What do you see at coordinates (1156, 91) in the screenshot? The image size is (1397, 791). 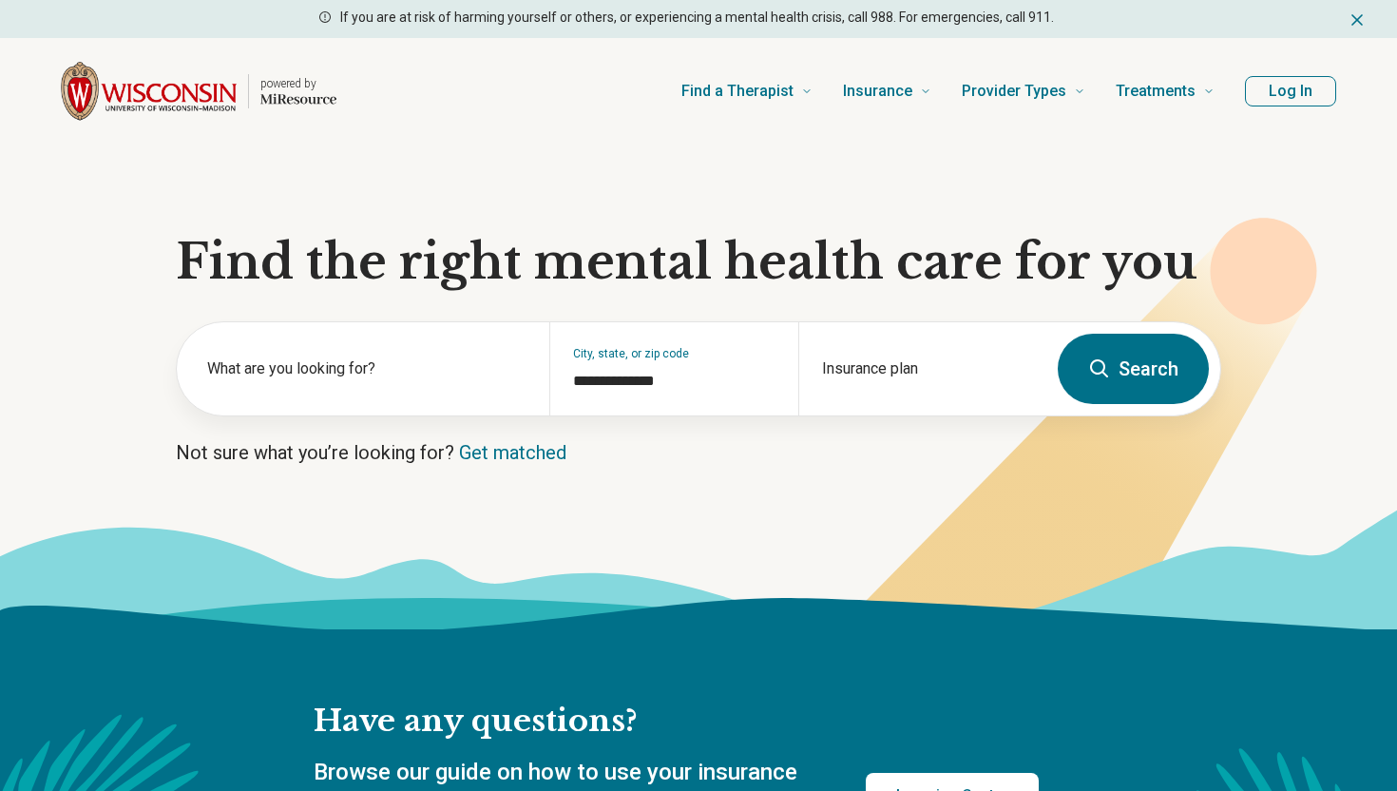 I see `span: Treatments` at bounding box center [1156, 91].